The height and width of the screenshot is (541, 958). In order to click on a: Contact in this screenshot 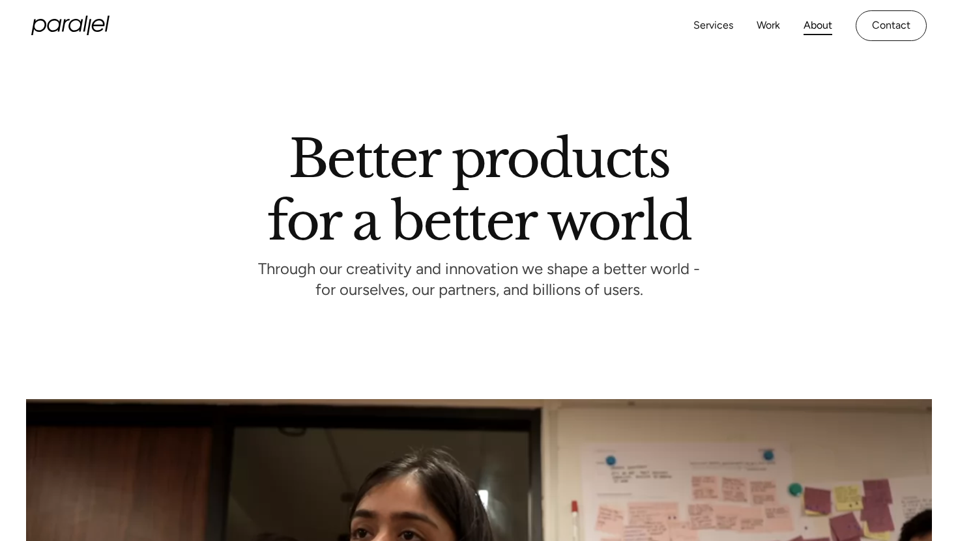, I will do `click(890, 25)`.